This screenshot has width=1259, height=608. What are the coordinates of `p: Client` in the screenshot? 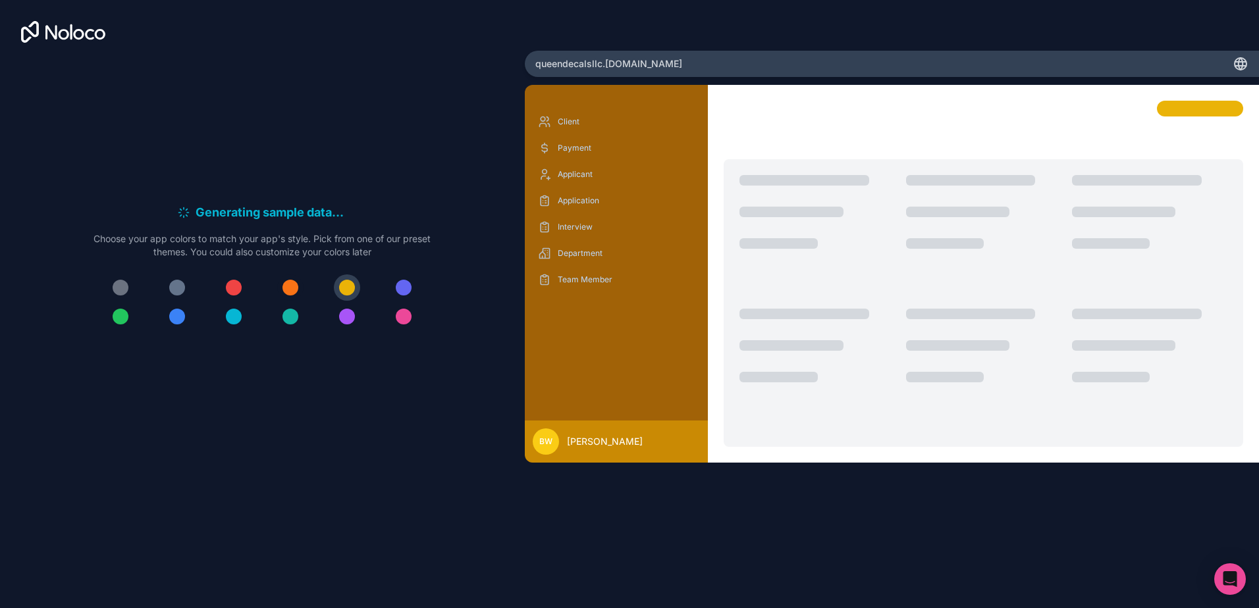 It's located at (626, 122).